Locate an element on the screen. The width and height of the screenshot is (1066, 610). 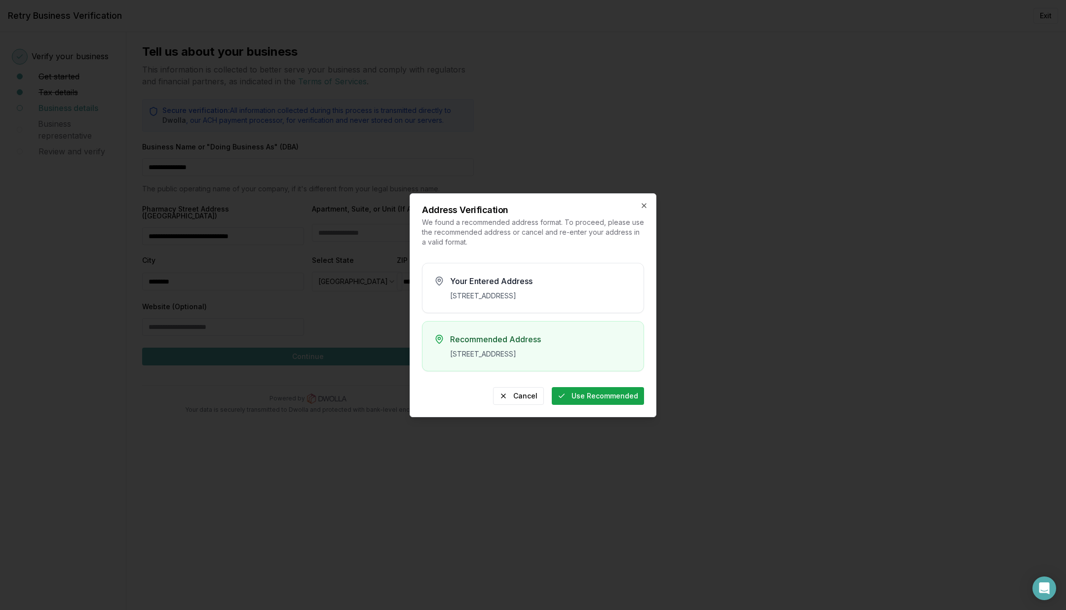
h3: Recommended Address is located at coordinates (541, 339).